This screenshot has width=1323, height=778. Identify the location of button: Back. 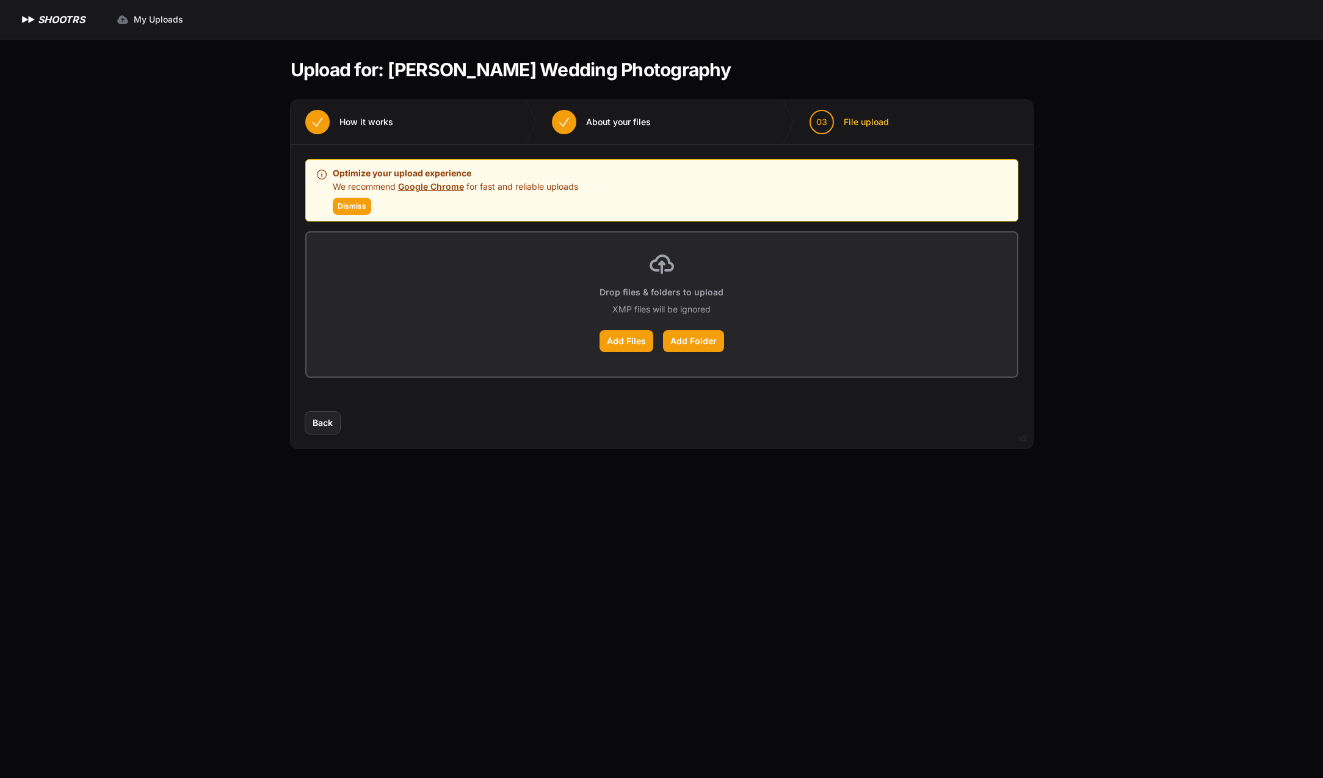
(322, 423).